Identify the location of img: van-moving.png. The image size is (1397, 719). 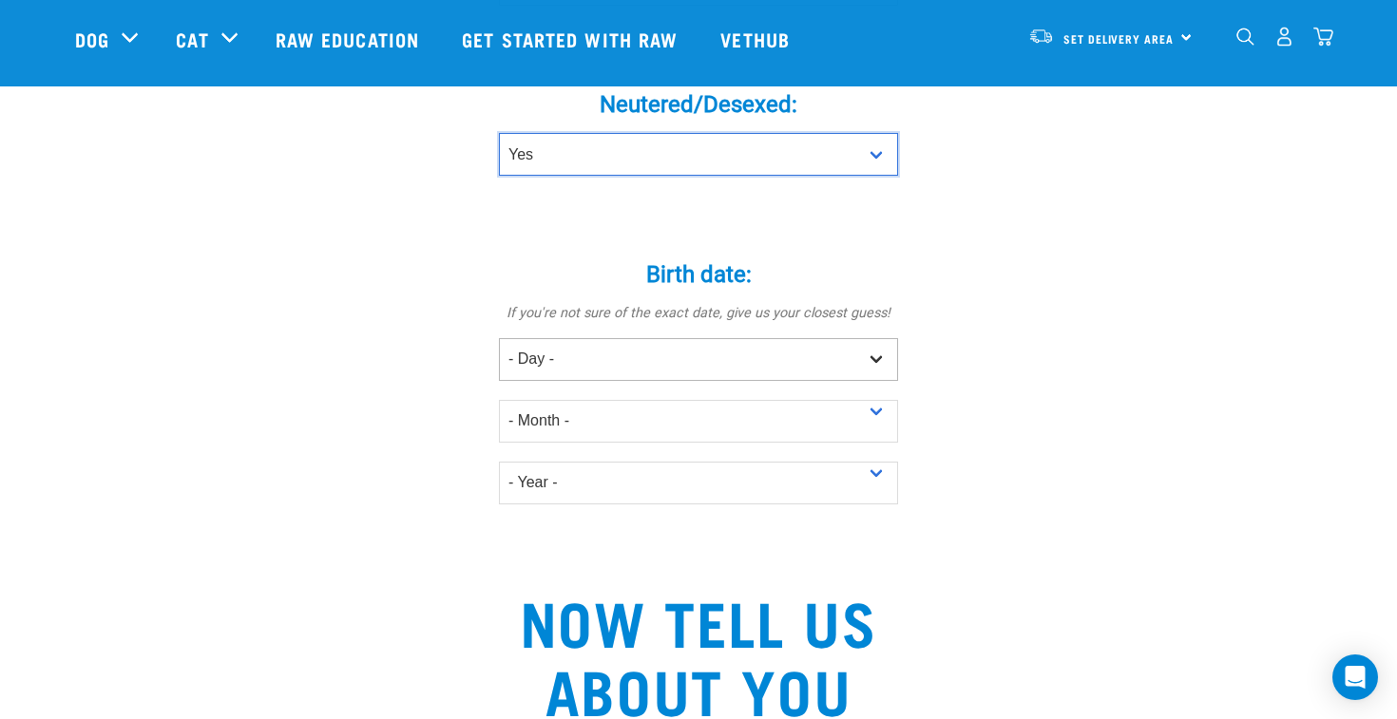
(1041, 36).